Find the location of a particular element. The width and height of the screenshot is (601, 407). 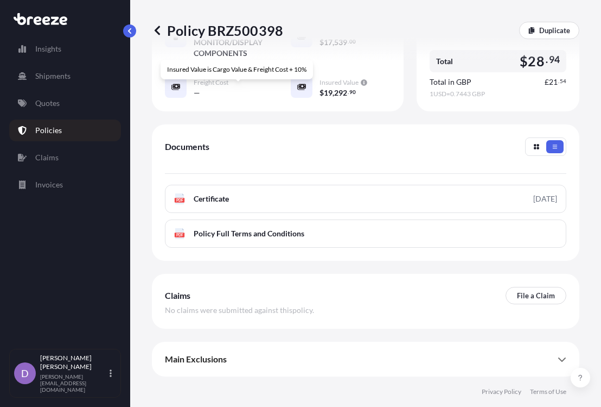

p: Duplicate is located at coordinates (555, 30).